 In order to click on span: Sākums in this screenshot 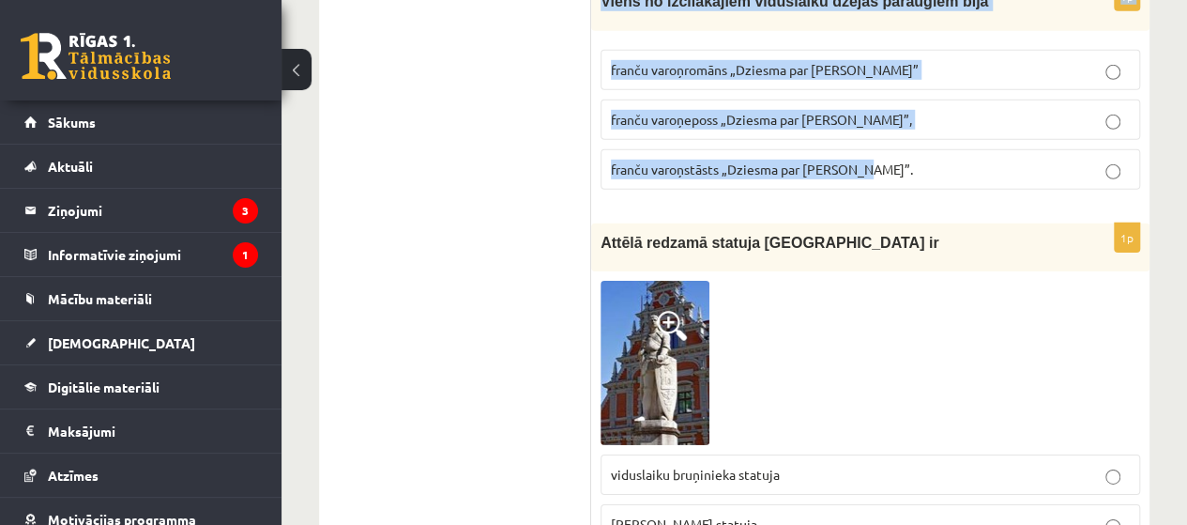, I will do `click(71, 122)`.